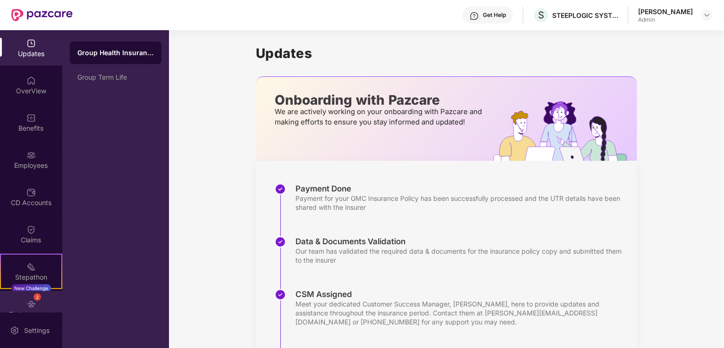 The width and height of the screenshot is (724, 348). I want to click on div: Get Help, so click(494, 15).